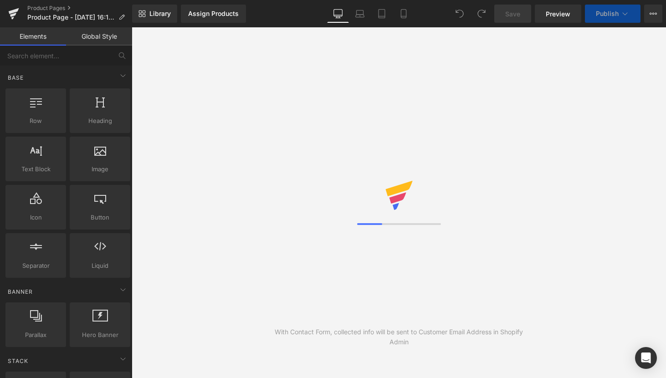  What do you see at coordinates (160, 14) in the screenshot?
I see `span: Library` at bounding box center [160, 14].